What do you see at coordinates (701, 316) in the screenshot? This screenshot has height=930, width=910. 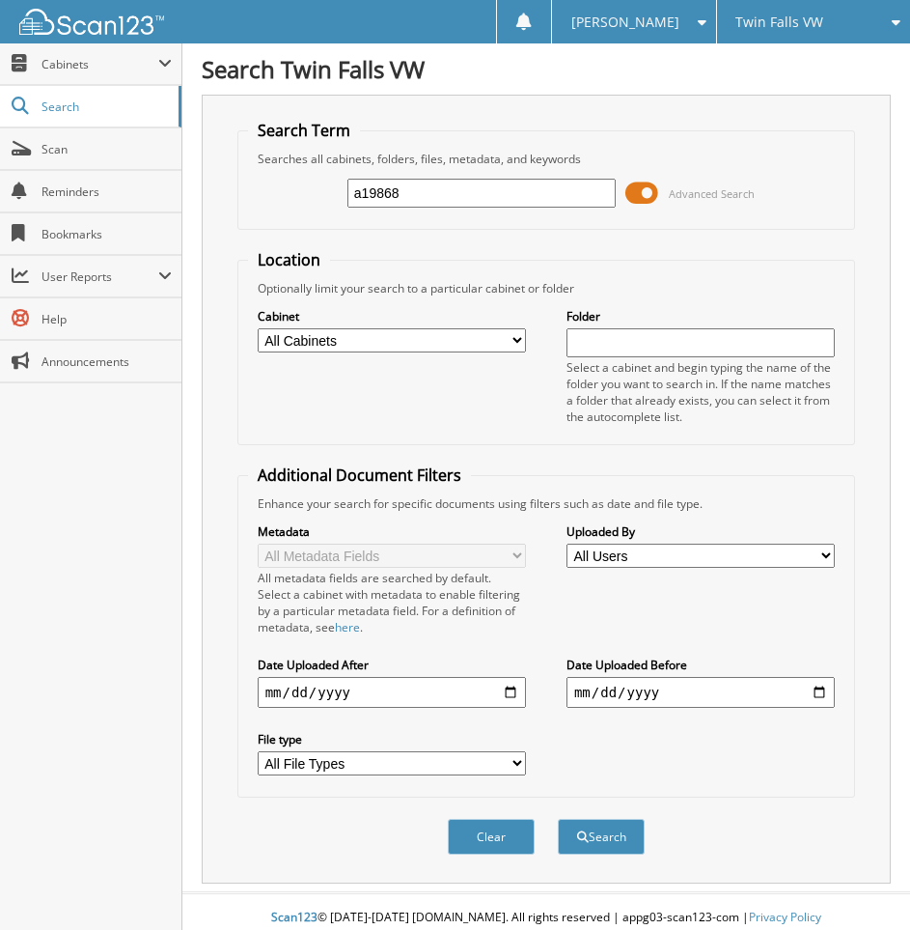 I see `label: Folder` at bounding box center [701, 316].